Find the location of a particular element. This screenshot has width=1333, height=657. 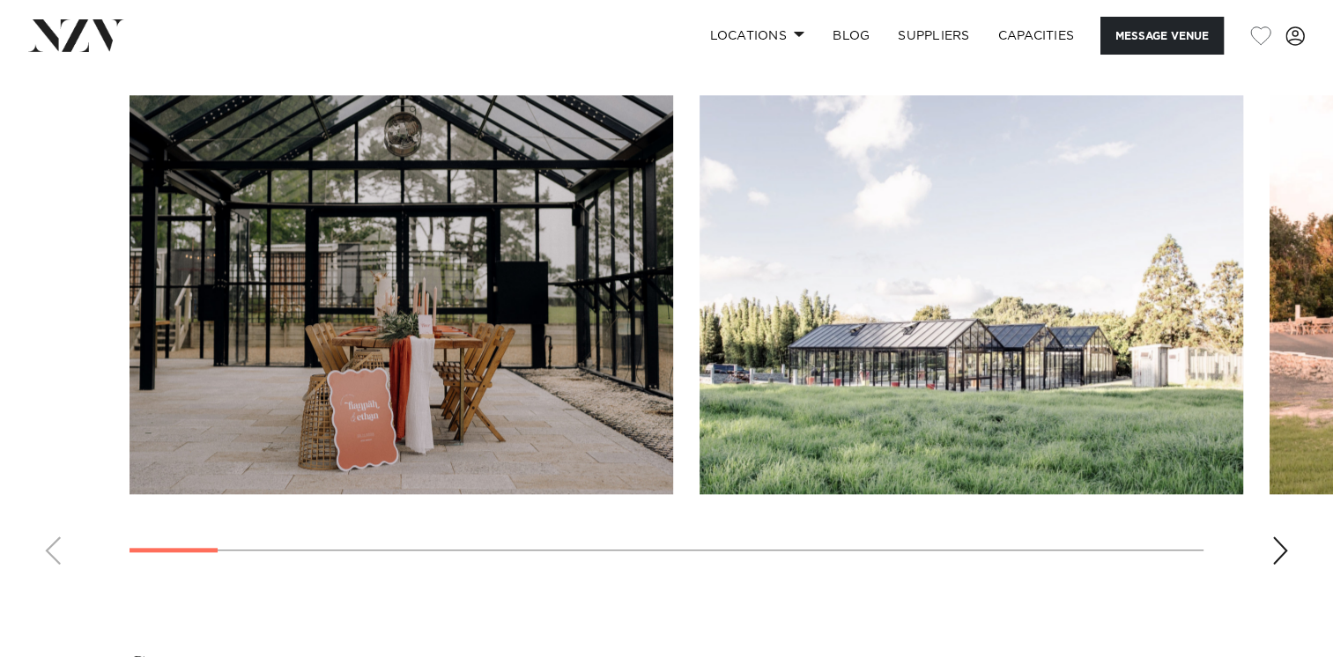

a: Capacities is located at coordinates (1036, 35).